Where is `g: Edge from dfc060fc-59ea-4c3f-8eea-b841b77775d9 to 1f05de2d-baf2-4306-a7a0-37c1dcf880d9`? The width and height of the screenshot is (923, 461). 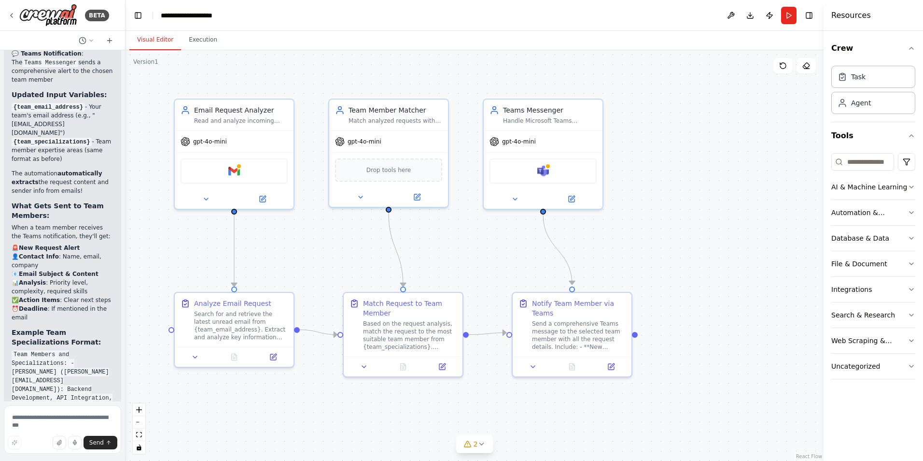
g: Edge from dfc060fc-59ea-4c3f-8eea-b841b77775d9 to 1f05de2d-baf2-4306-a7a0-37c1dcf880d9 is located at coordinates (319, 332).